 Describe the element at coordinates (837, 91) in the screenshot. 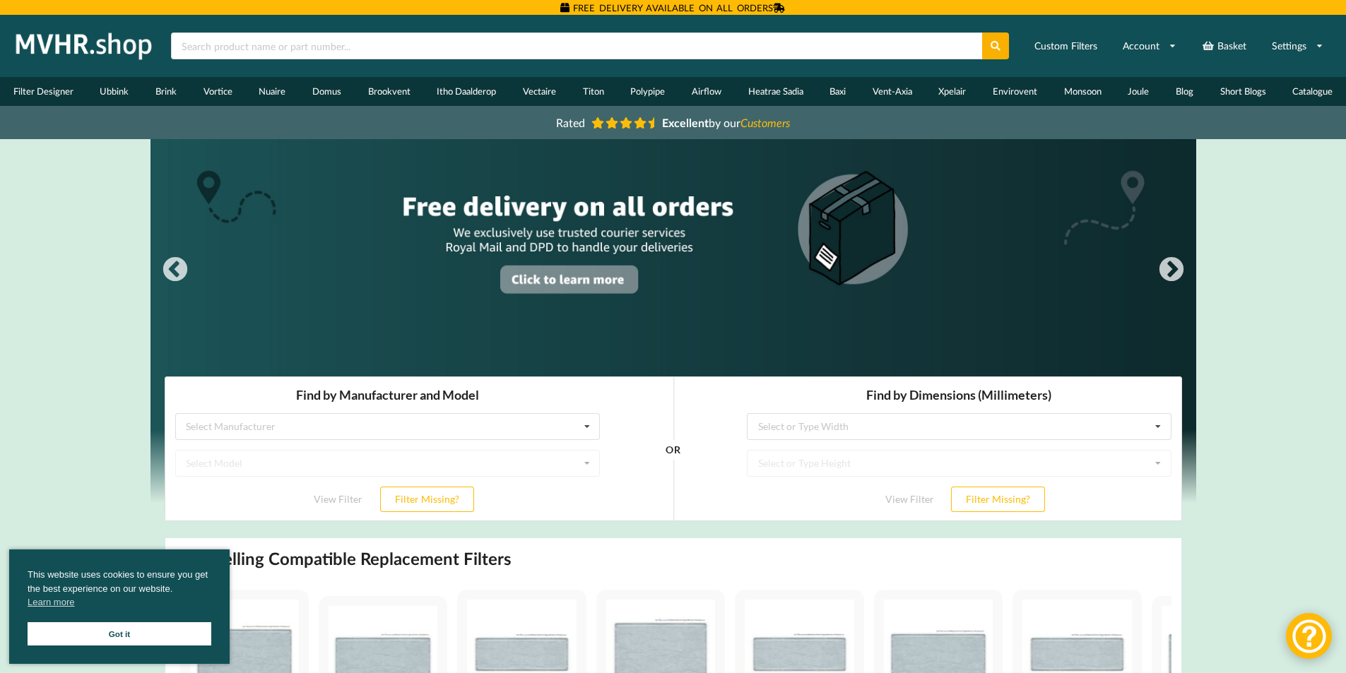

I see `a: Baxi` at that location.